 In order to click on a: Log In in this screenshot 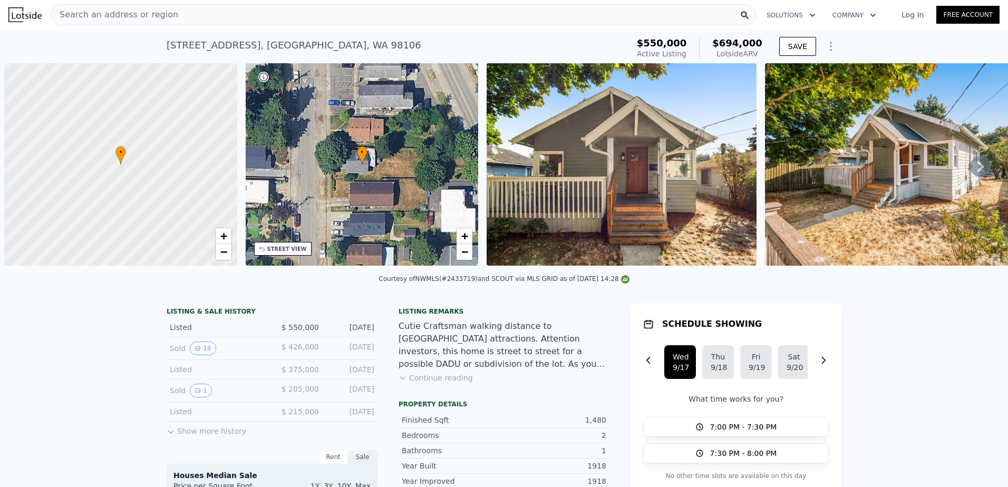, I will do `click(913, 15)`.